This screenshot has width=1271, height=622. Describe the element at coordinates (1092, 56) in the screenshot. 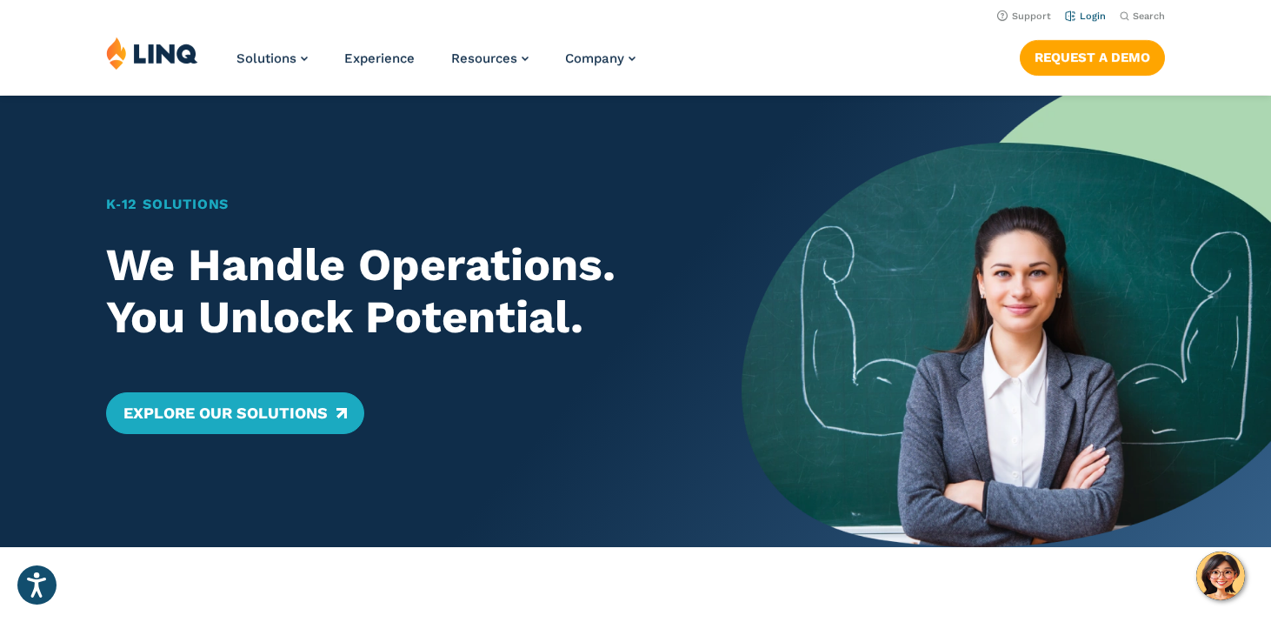

I see `nav: Button Navigation` at that location.